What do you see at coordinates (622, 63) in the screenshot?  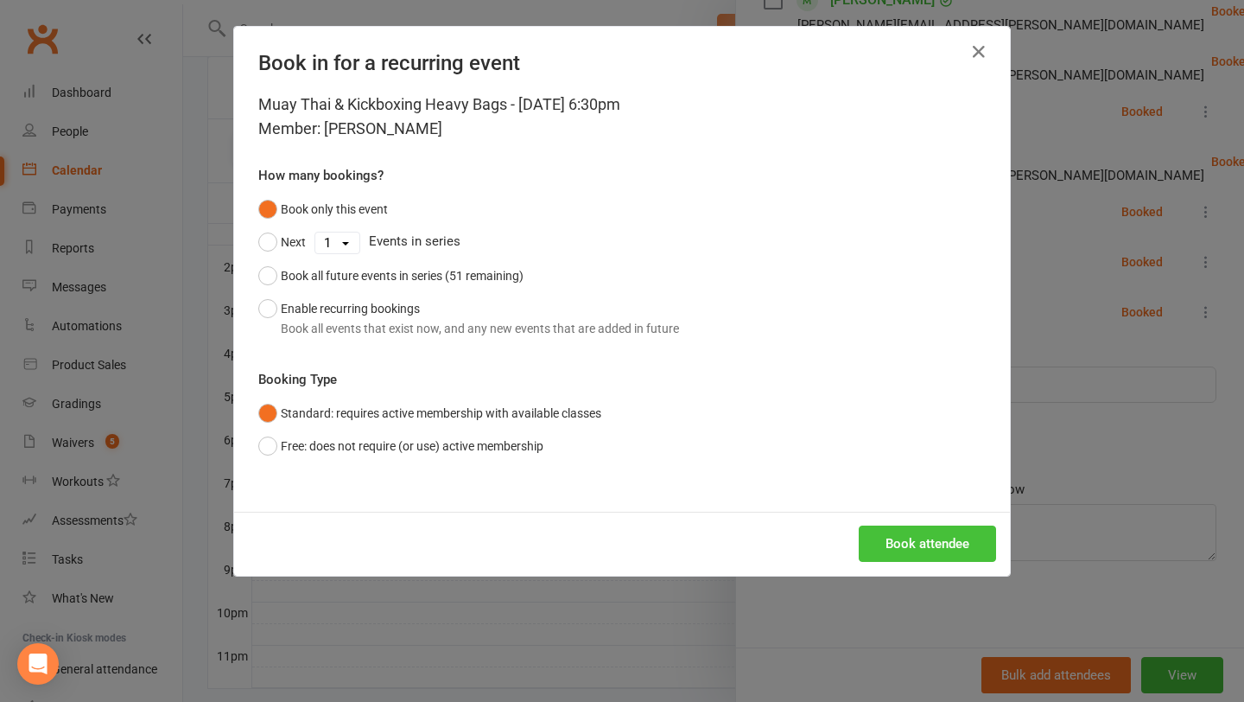 I see `h4: Book in for a recurring event` at bounding box center [622, 63].